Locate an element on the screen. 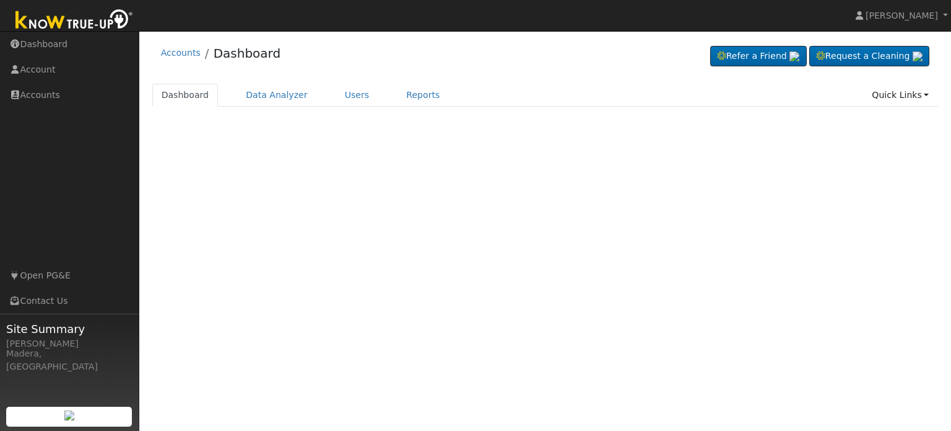  a: Request a Cleaning is located at coordinates (870, 56).